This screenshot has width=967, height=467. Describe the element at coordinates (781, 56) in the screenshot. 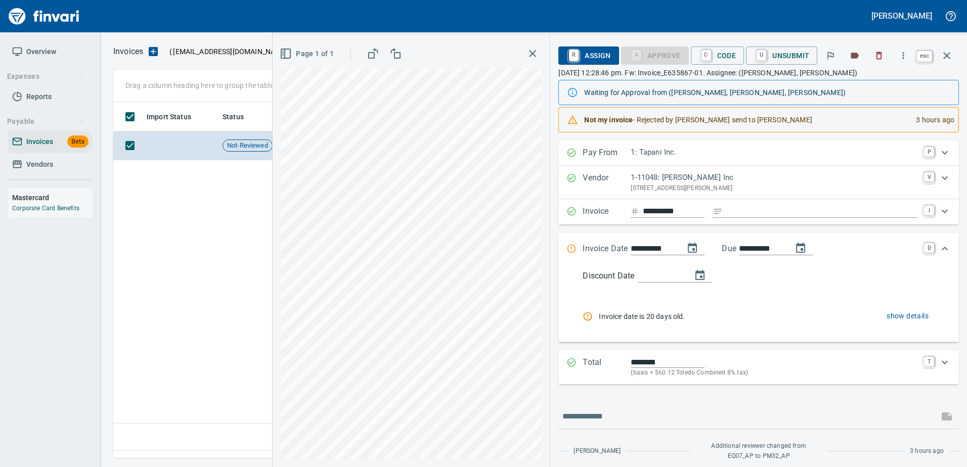

I see `button: UUnsubmit` at that location.